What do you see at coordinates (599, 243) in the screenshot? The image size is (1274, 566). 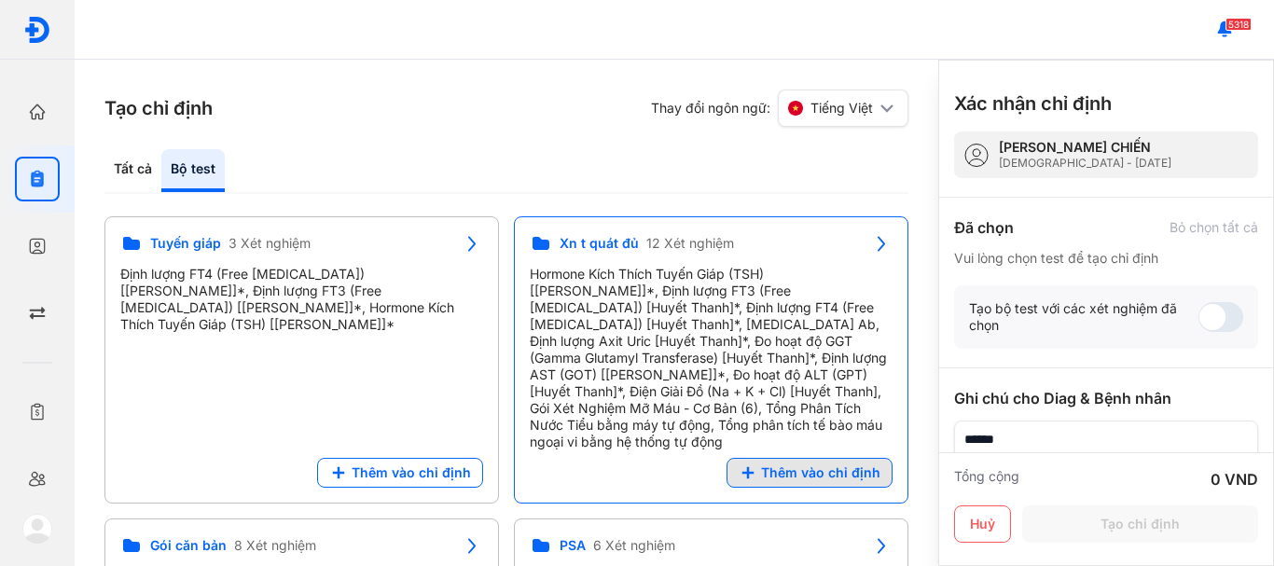 I see `span: Xn t quát đủ` at bounding box center [599, 243].